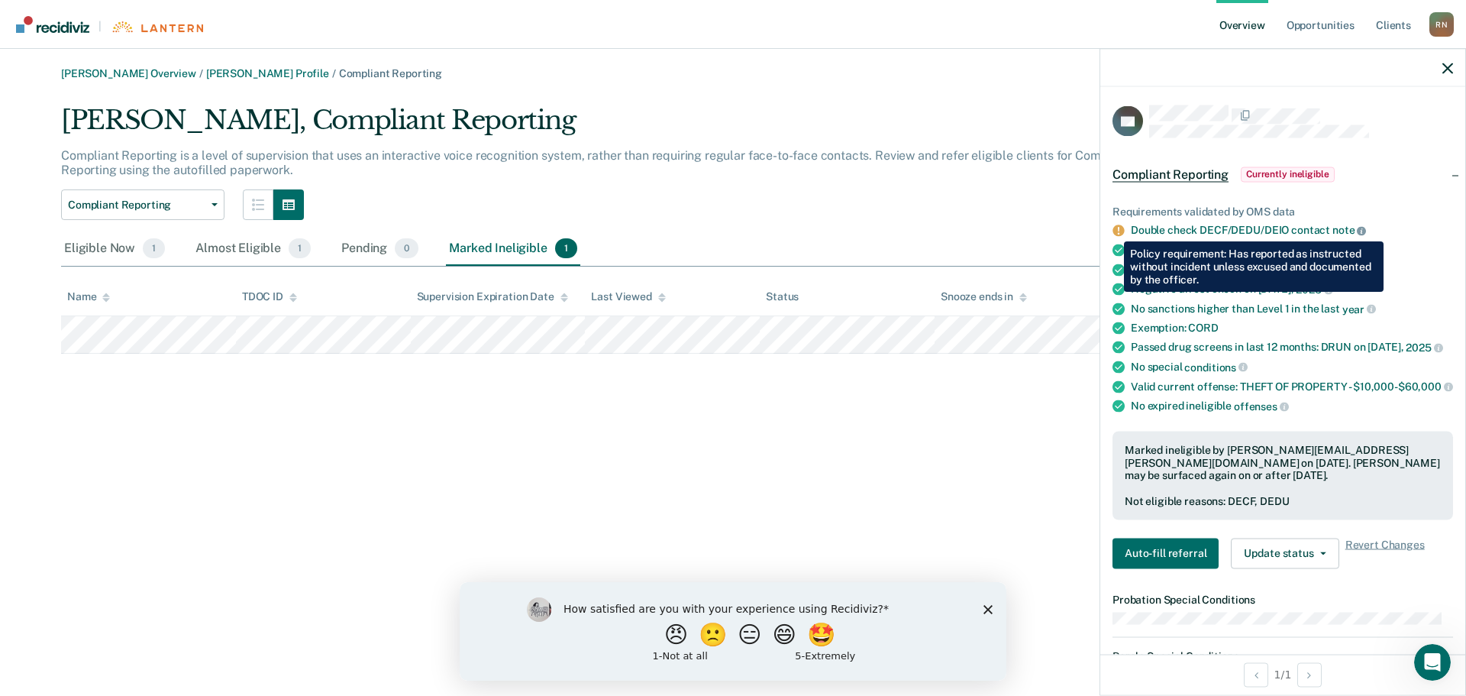 Image resolution: width=1466 pixels, height=696 pixels. Describe the element at coordinates (1292, 328) in the screenshot. I see `div: Exemption:` at that location.